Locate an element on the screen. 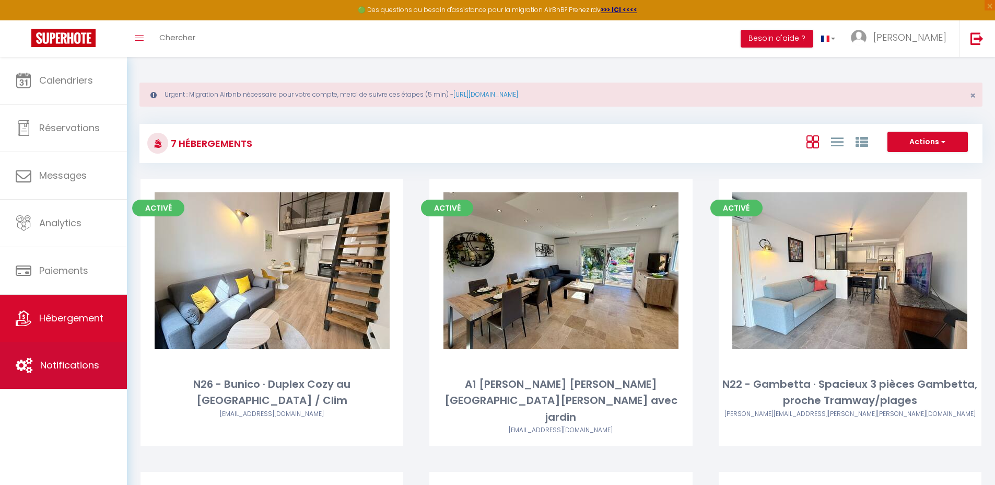  button: Actions is located at coordinates (928, 142).